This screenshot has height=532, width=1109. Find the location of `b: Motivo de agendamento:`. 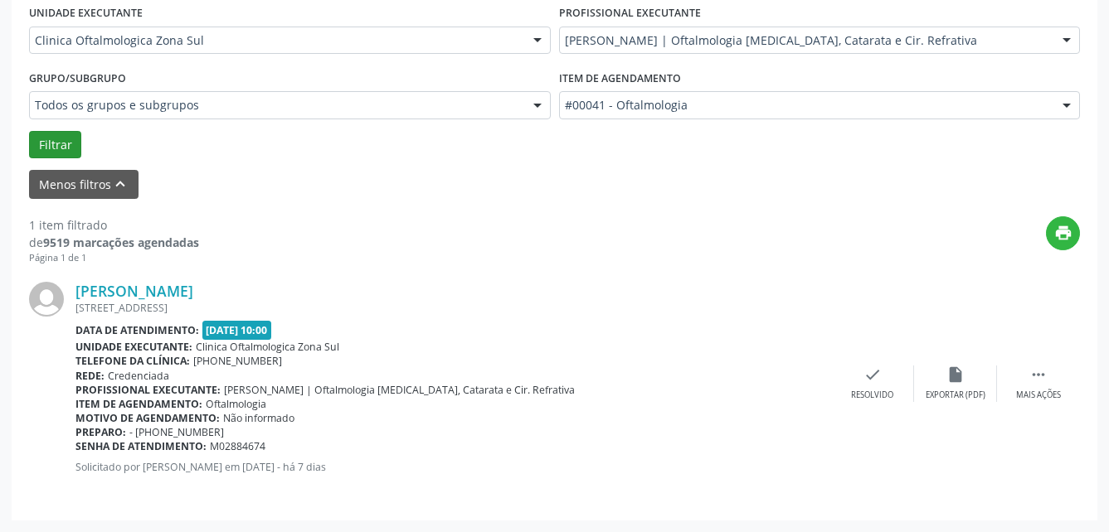

b: Motivo de agendamento: is located at coordinates (148, 418).